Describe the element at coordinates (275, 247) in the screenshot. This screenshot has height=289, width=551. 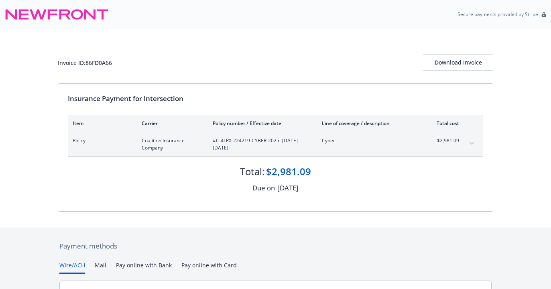
I see `div: Payment methods` at that location.